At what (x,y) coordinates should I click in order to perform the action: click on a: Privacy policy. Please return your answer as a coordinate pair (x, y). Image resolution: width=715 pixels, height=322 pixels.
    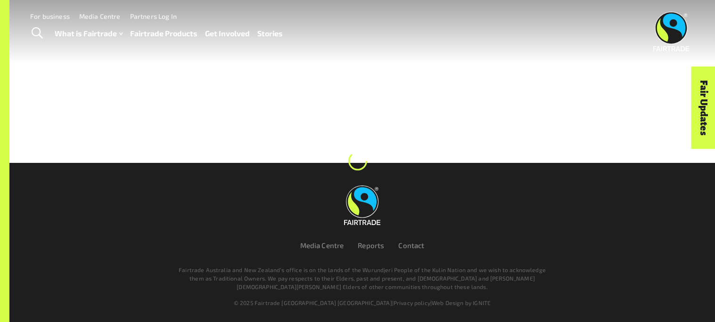
    Looking at the image, I should click on (412, 303).